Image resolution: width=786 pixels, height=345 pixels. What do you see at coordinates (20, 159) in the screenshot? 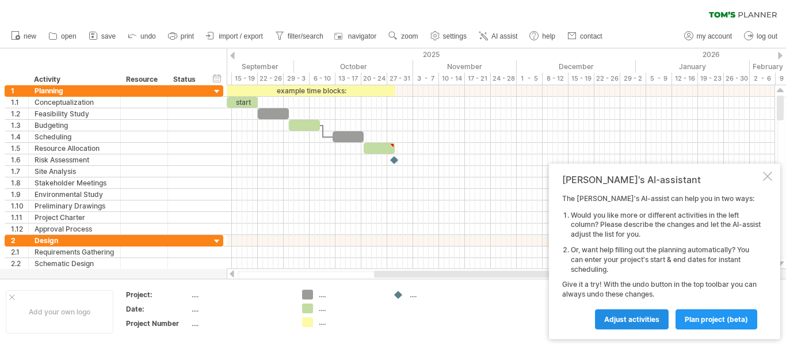
I see `div: 1.6` at bounding box center [20, 159].